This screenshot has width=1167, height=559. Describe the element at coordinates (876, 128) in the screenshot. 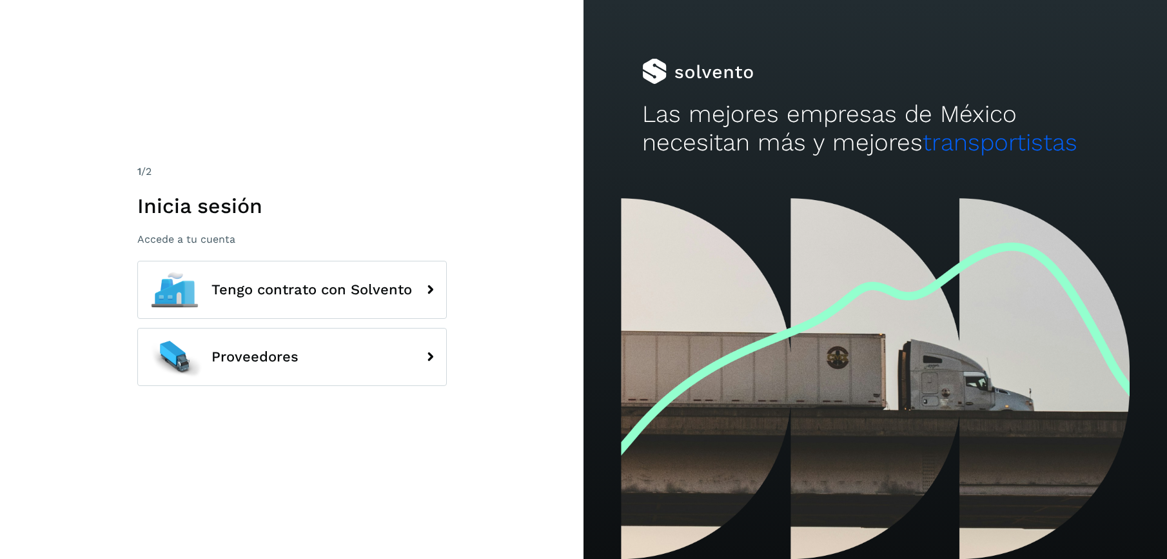

I see `h2: Las mejores empresas de México necesitan más y mejores` at that location.